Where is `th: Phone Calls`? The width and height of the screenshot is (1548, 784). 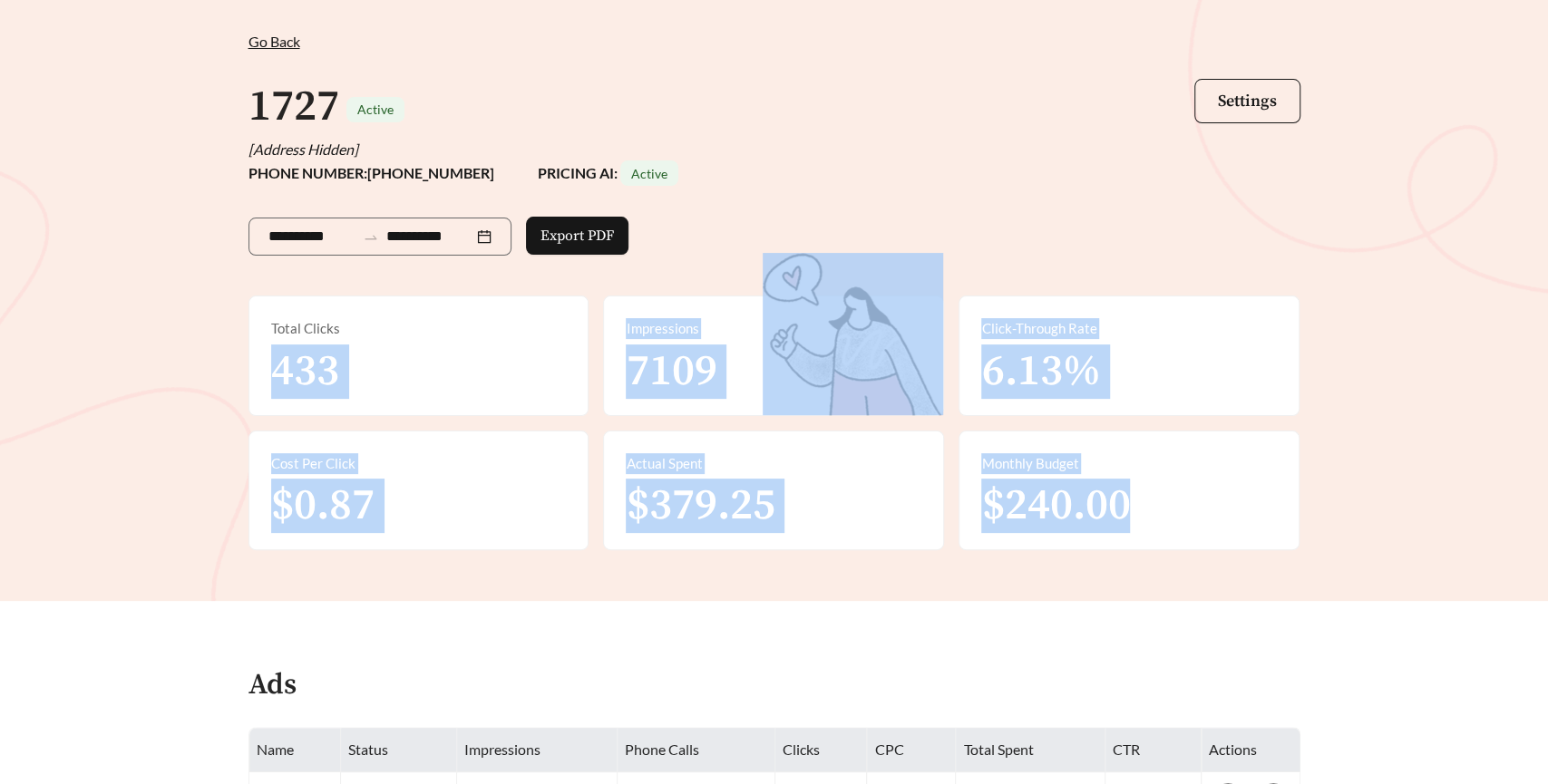
th: Phone Calls is located at coordinates (697, 749).